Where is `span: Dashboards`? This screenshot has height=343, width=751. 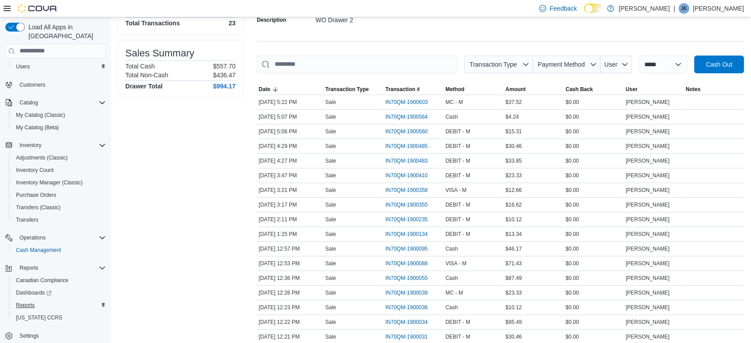 span: Dashboards is located at coordinates (34, 293).